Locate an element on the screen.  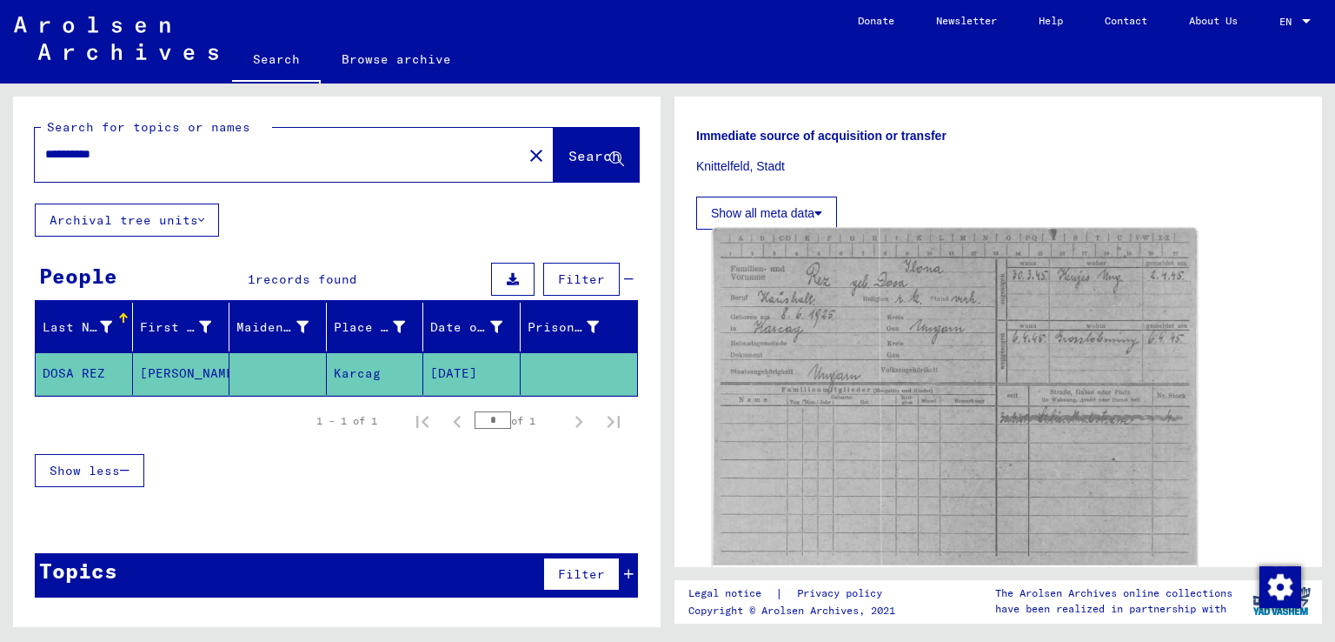
button: First page is located at coordinates (422, 421).